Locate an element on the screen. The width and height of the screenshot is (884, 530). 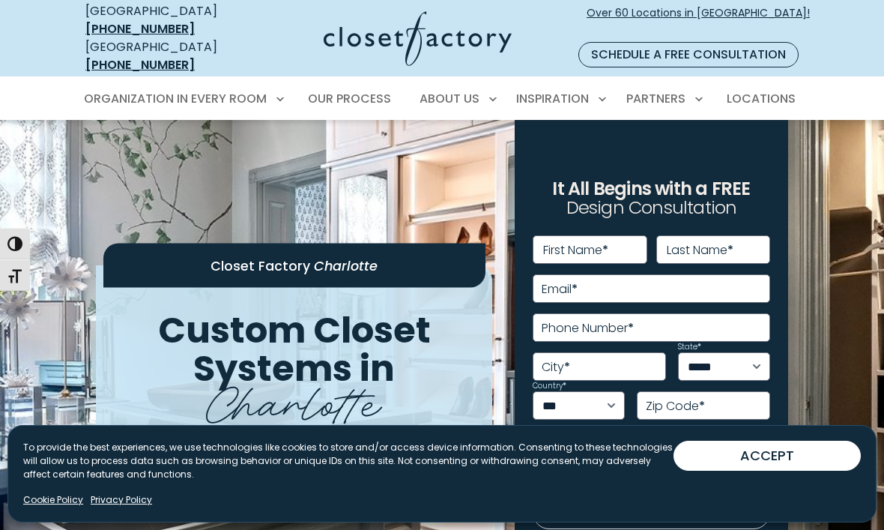
label: Email is located at coordinates (560, 289).